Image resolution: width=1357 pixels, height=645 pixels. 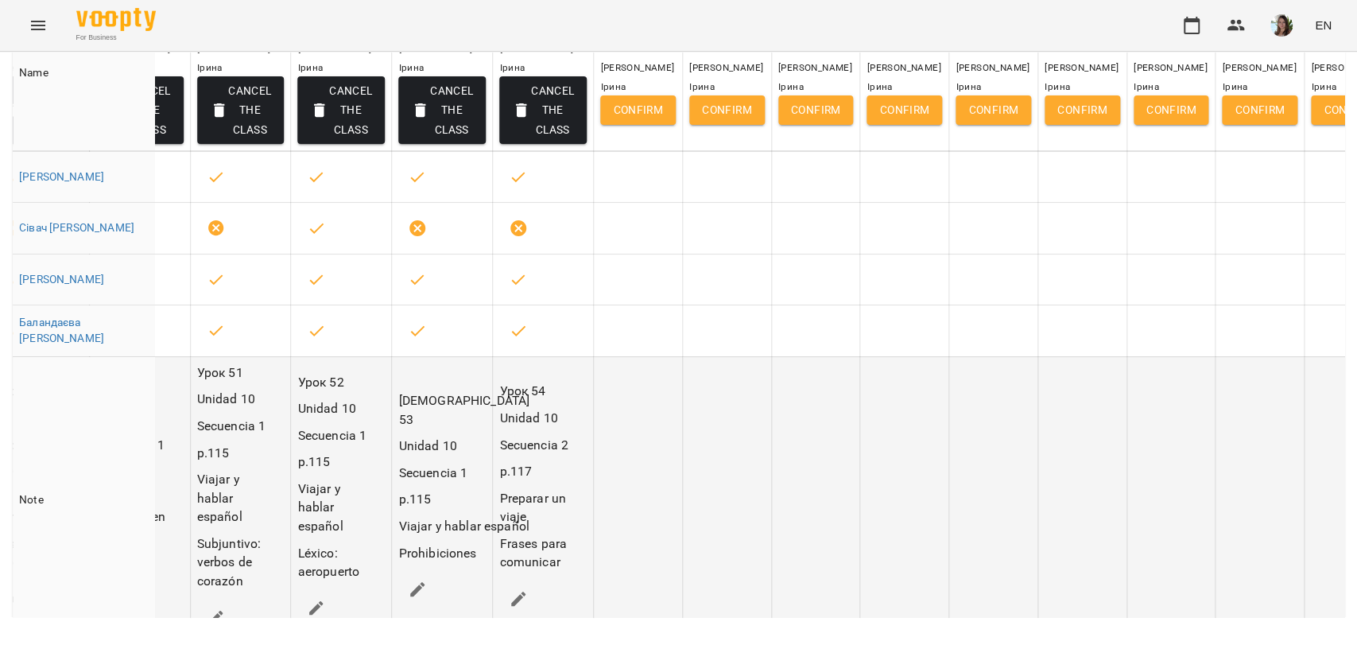 What do you see at coordinates (237, 562) in the screenshot?
I see `p: Subjuntivo: verbos de corazón` at bounding box center [237, 562].